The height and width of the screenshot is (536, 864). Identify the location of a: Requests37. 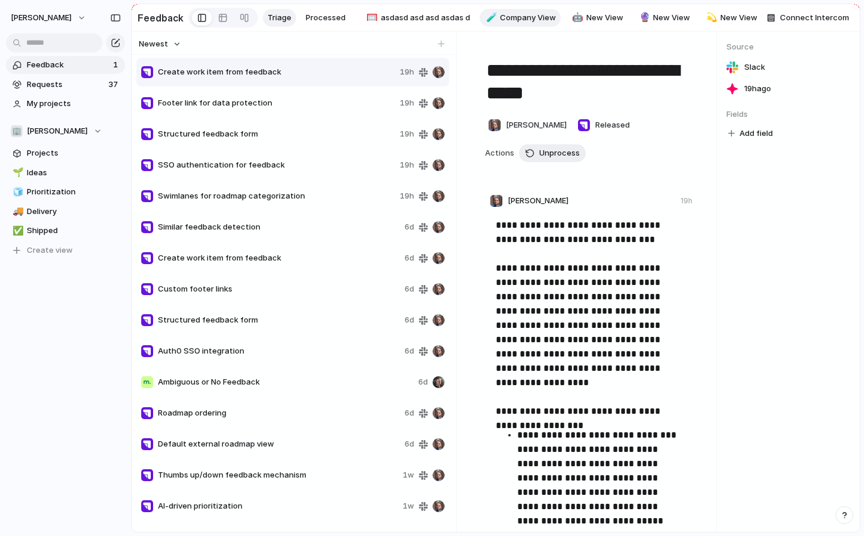
(66, 85).